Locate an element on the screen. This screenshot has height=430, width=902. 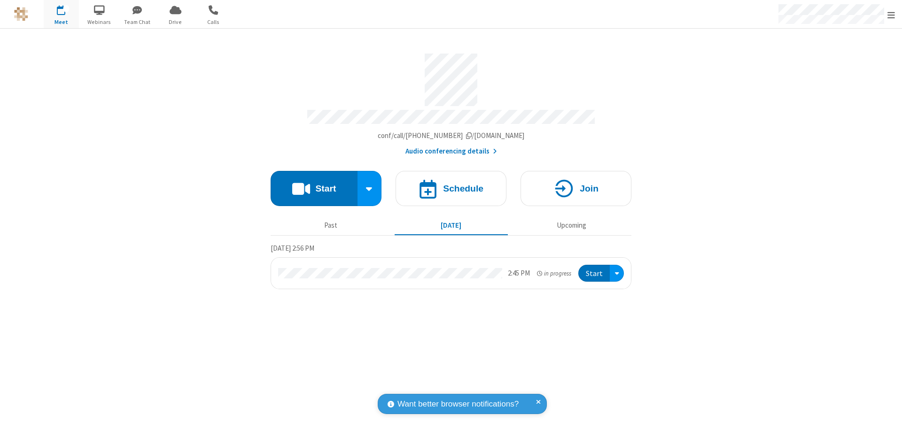
button: Schedule is located at coordinates (451, 188).